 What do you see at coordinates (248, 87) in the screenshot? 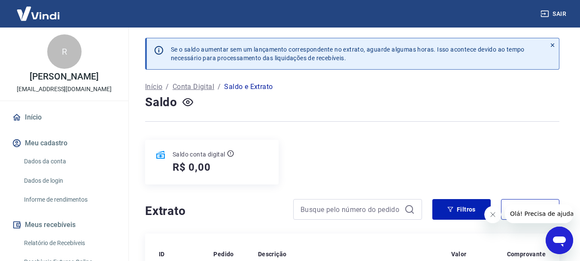
I see `p: Saldo e Extrato` at bounding box center [248, 87].